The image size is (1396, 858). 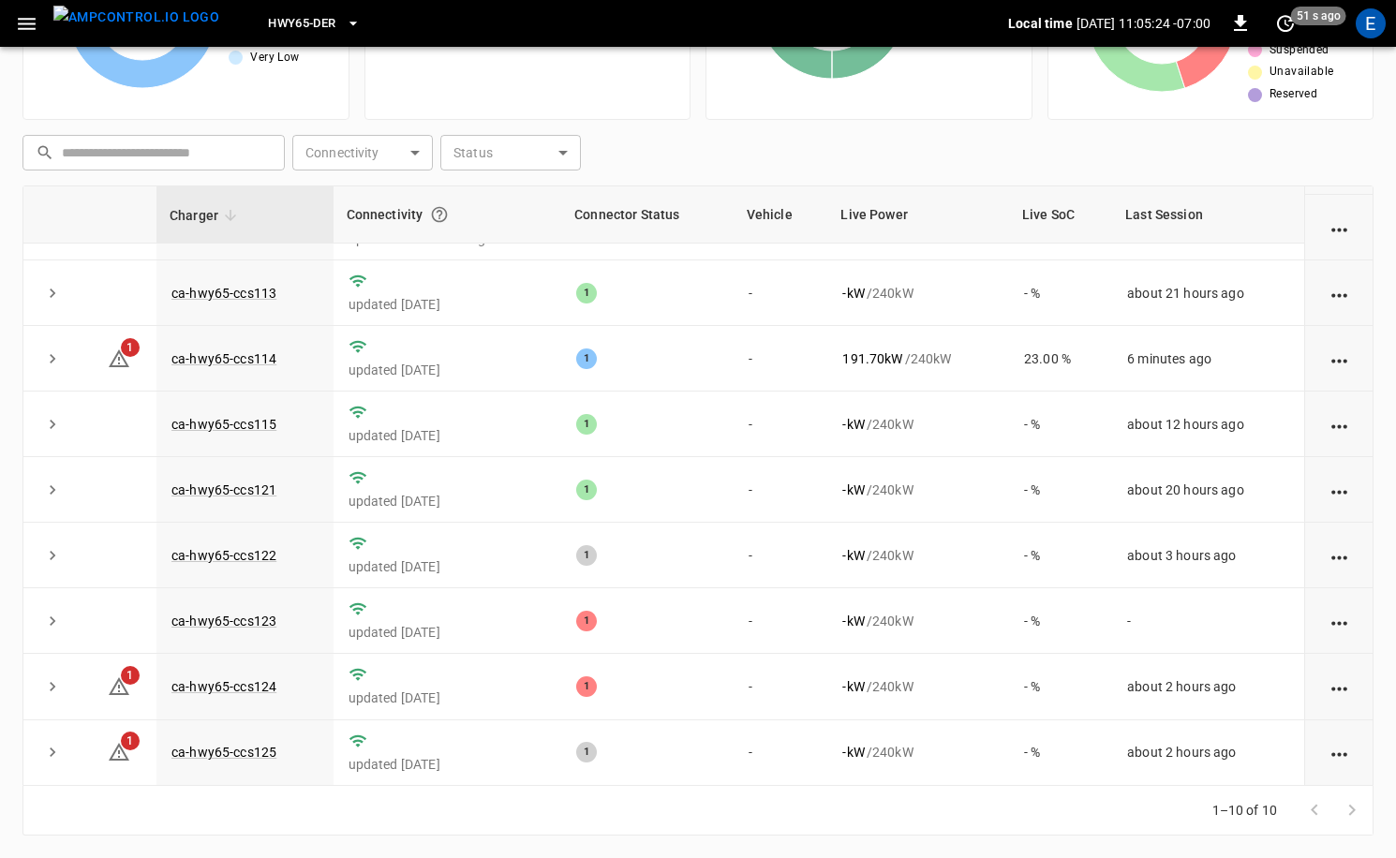 What do you see at coordinates (439, 215) in the screenshot?
I see `button: Connection between the charger and our software.` at bounding box center [439, 215].